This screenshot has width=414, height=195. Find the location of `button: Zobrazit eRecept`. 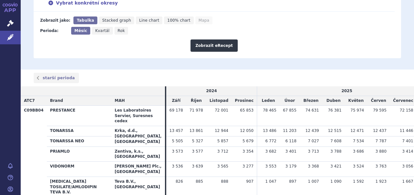

button: Zobrazit eRecept is located at coordinates (214, 46).